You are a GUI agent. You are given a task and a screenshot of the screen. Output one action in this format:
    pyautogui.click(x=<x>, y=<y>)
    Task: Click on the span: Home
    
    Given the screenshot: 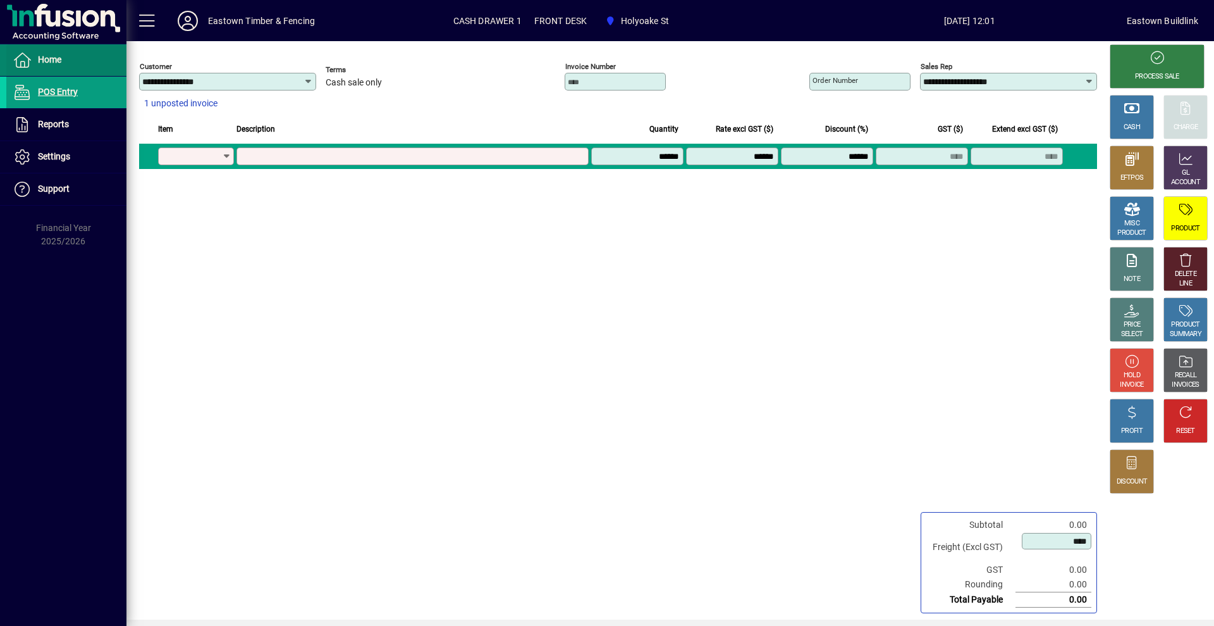 What is the action you would take?
    pyautogui.click(x=49, y=59)
    